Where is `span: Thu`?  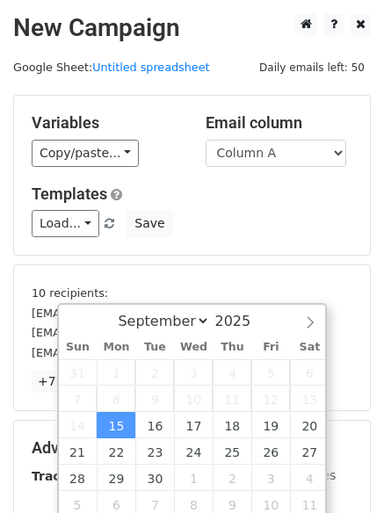
span: Thu is located at coordinates (232, 347).